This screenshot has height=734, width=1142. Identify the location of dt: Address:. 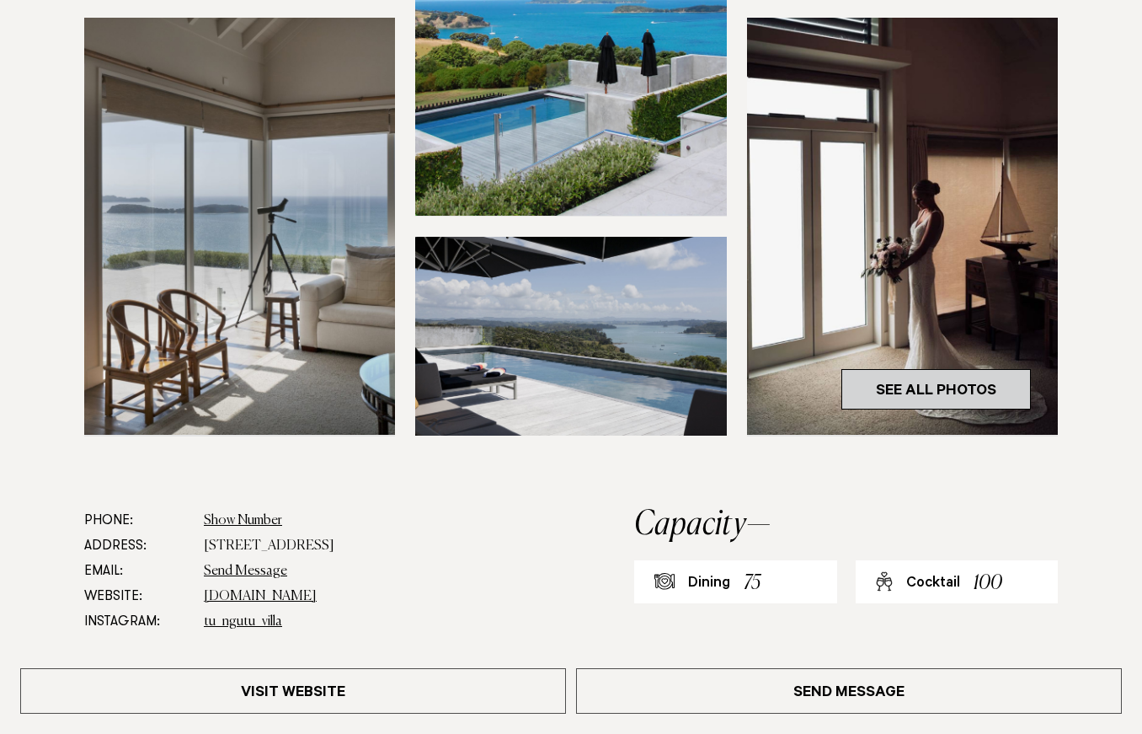
(137, 546).